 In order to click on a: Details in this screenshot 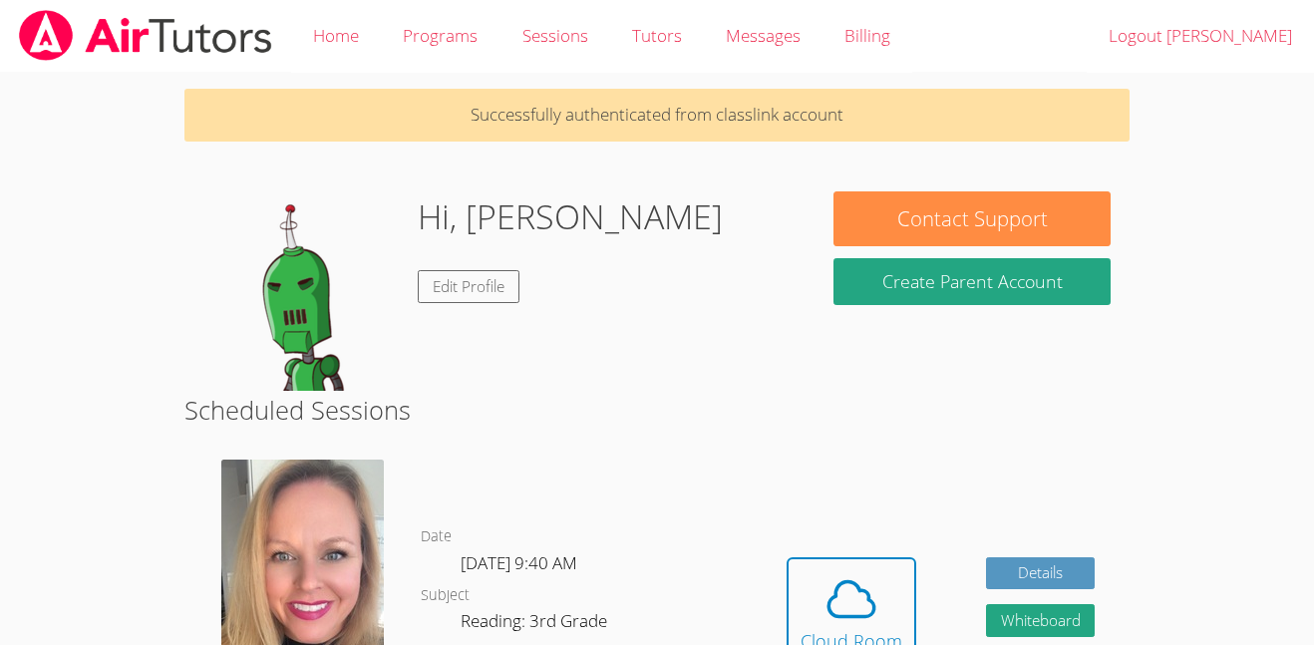, I will do `click(1041, 573)`.